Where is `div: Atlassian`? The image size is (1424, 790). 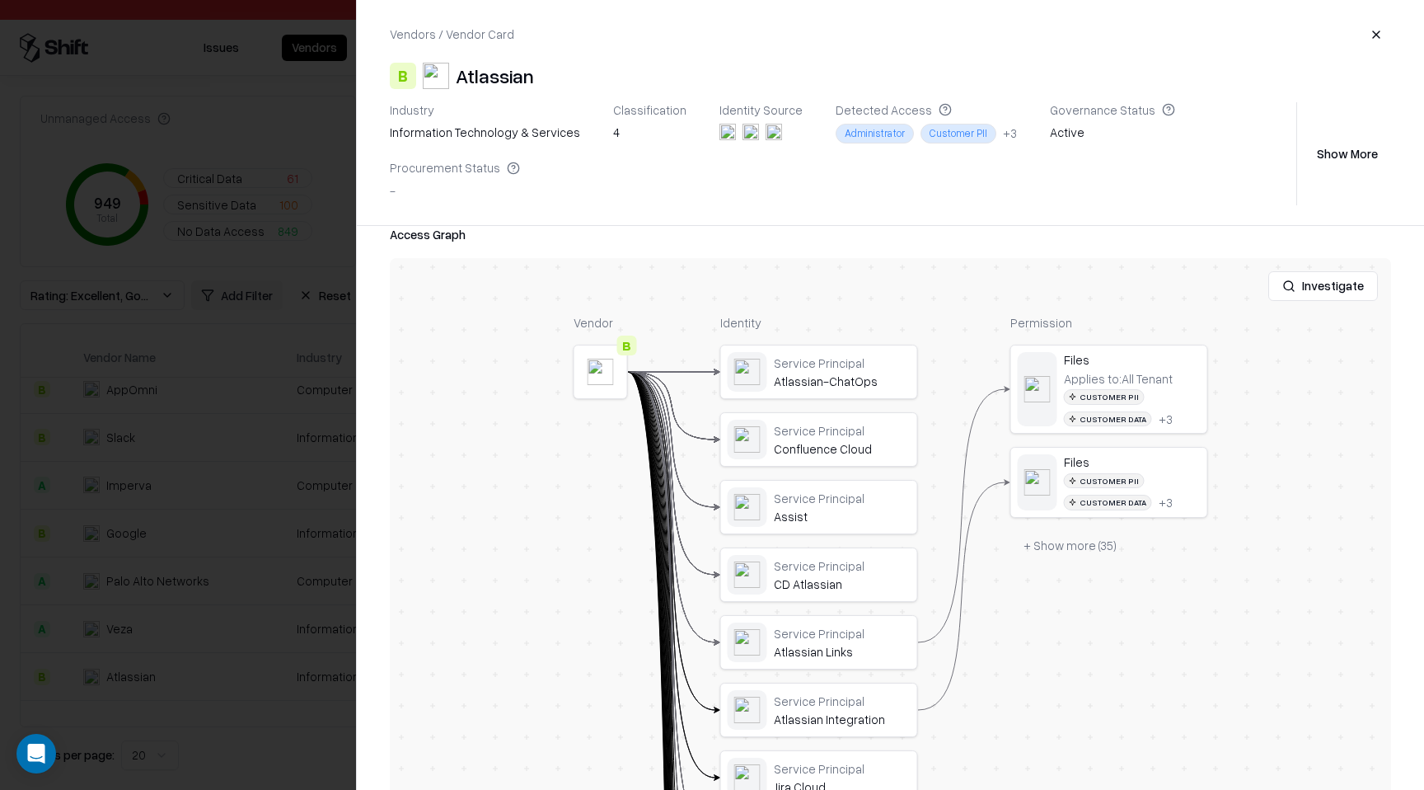
div: Atlassian is located at coordinates (495, 76).